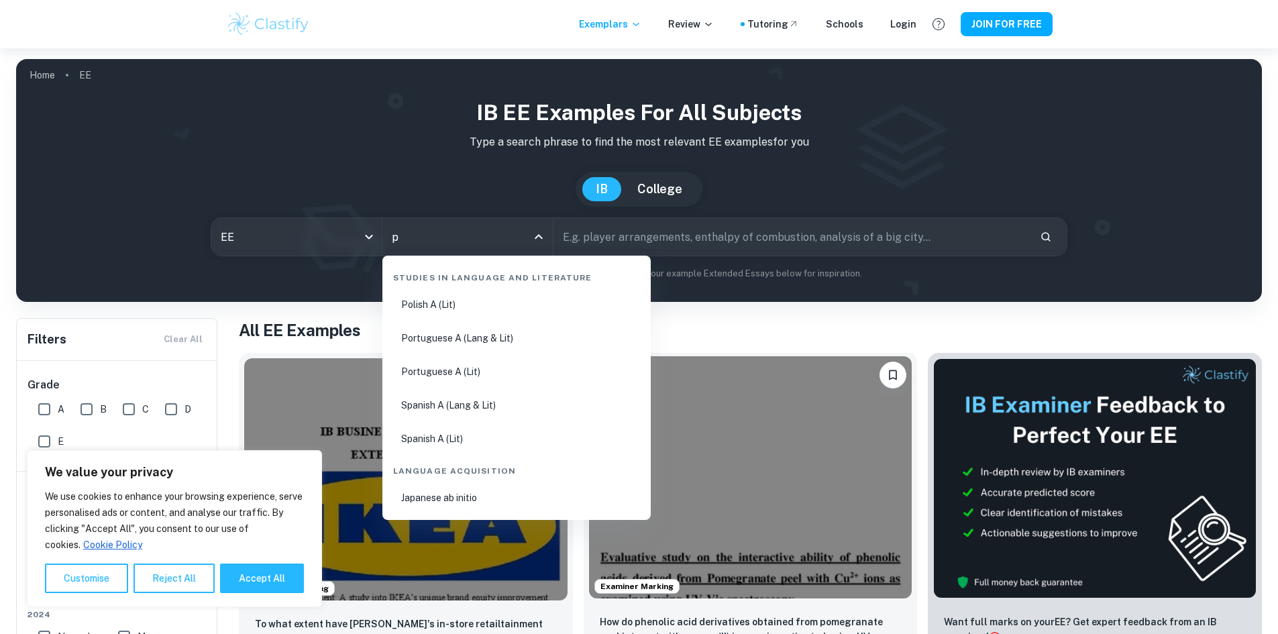  I want to click on p: Type a search phrase to find the most relevant EE examples for you, so click(638, 142).